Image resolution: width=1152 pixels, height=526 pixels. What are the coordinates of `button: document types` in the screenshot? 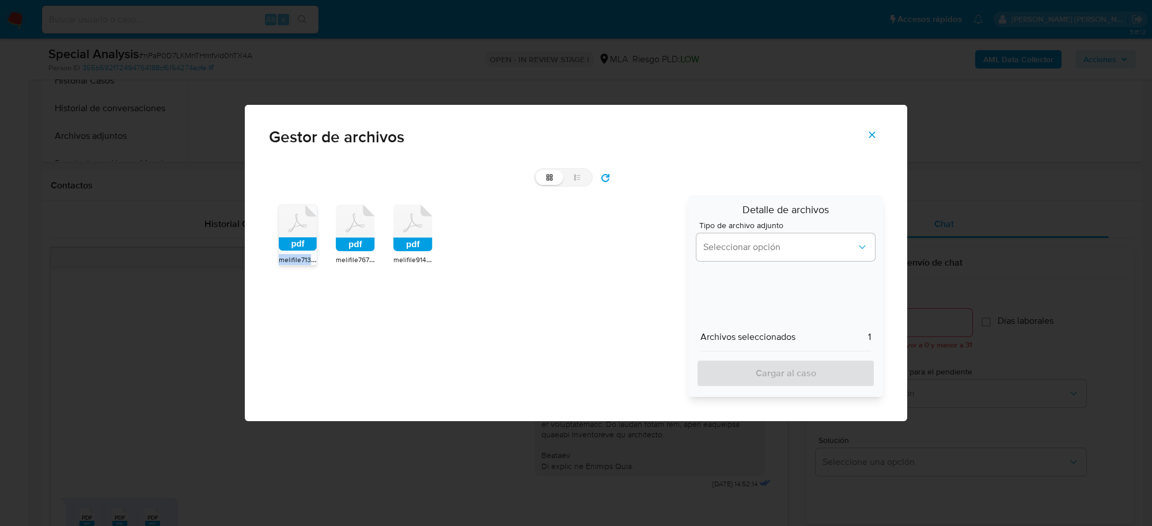 It's located at (785, 247).